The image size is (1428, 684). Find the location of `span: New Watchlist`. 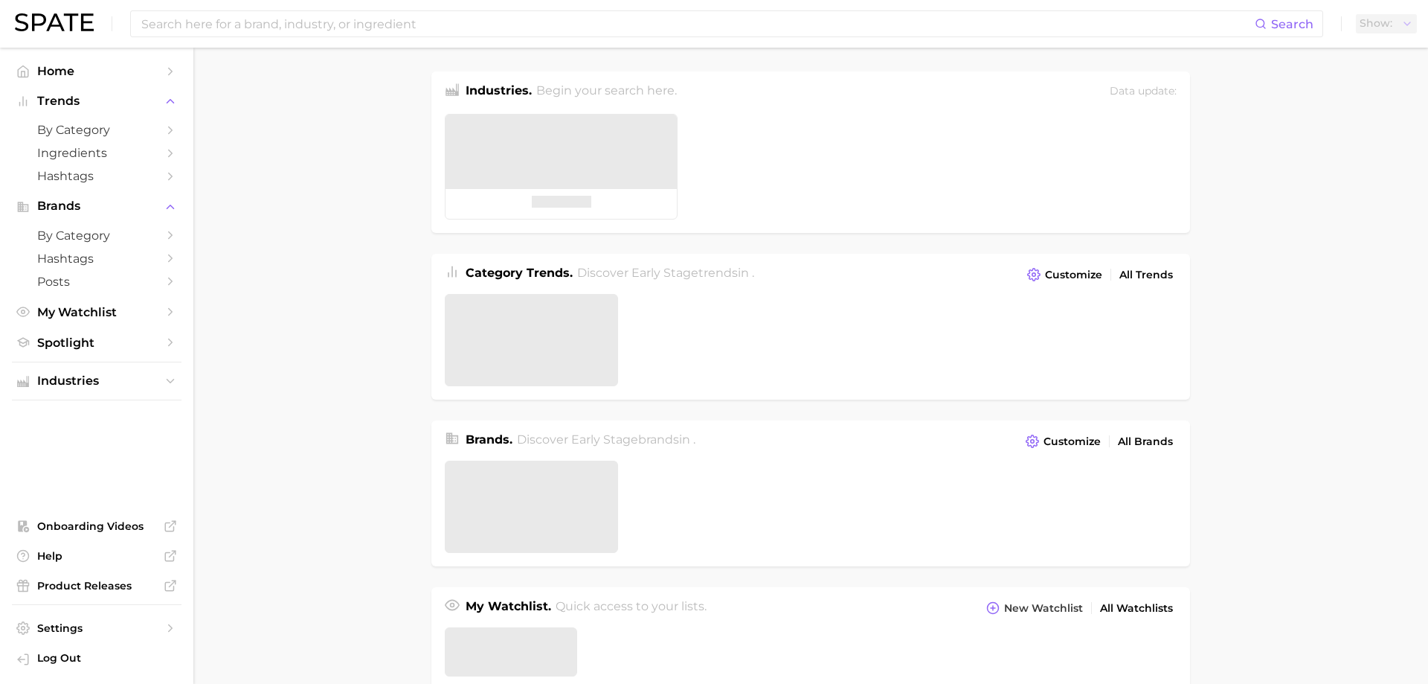

span: New Watchlist is located at coordinates (1044, 608).